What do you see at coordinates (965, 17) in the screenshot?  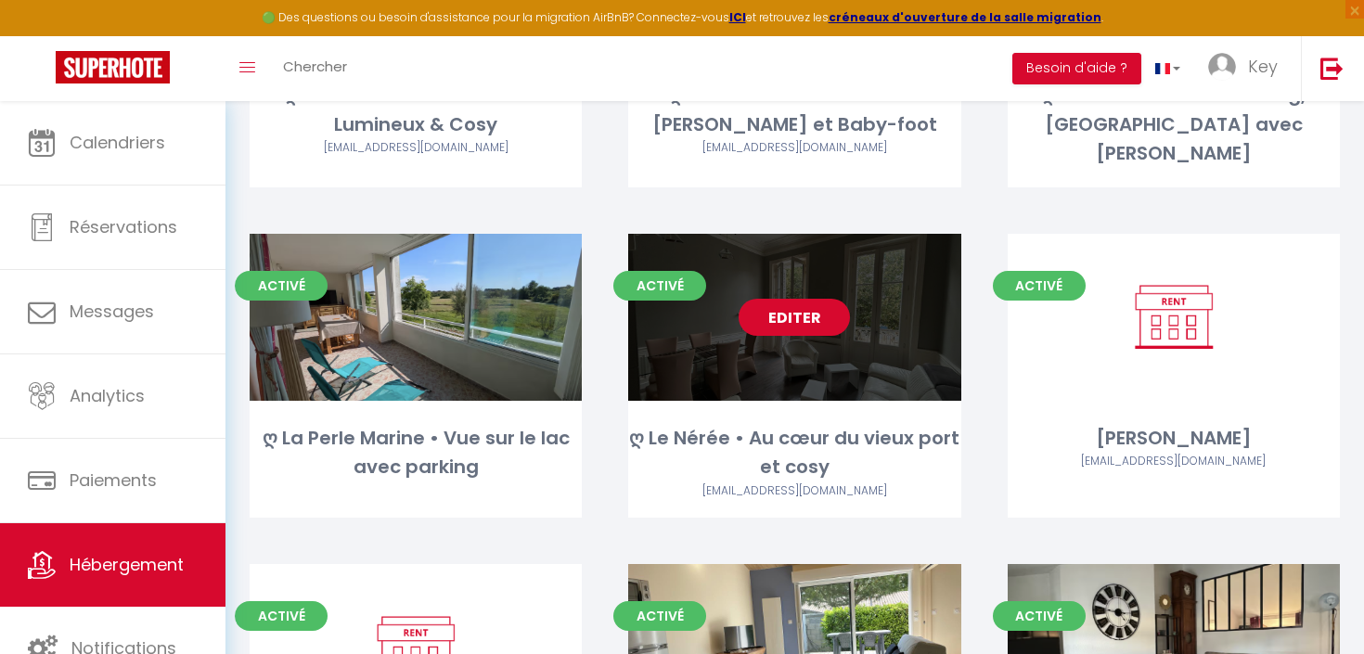 I see `strong: créneaux d'ouverture de la salle migration` at bounding box center [965, 17].